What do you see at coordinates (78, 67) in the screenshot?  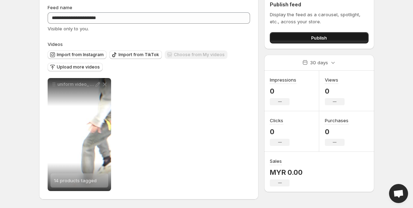 I see `span: Upload more videos` at bounding box center [78, 67].